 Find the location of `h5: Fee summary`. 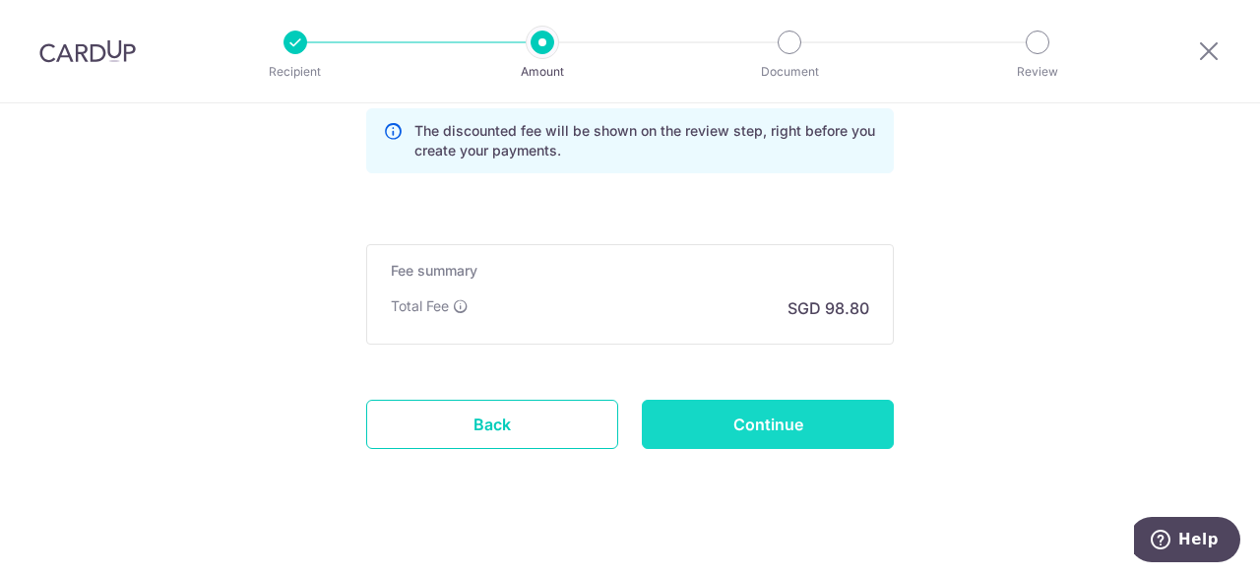

h5: Fee summary is located at coordinates (630, 271).